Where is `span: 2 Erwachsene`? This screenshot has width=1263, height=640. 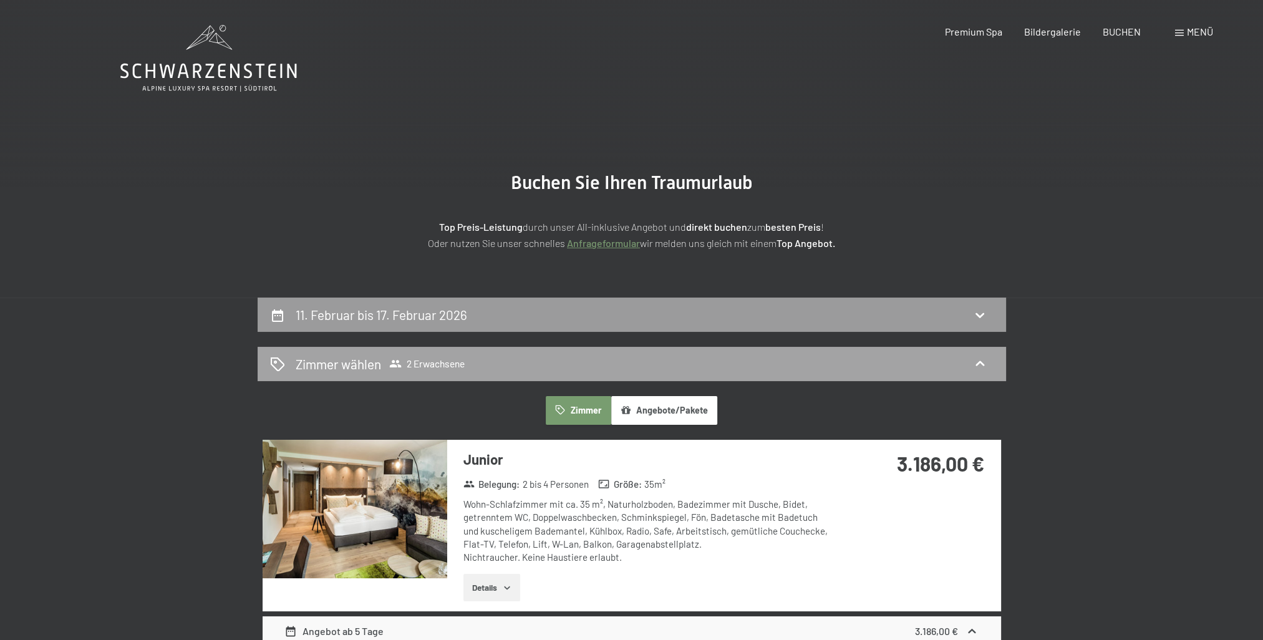
span: 2 Erwachsene is located at coordinates (427, 364).